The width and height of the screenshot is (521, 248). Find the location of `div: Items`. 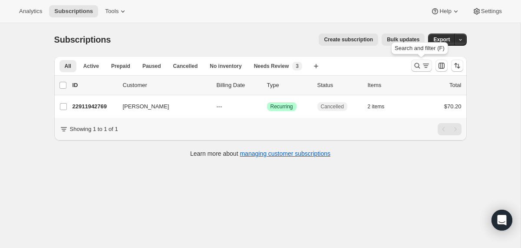

div: Items is located at coordinates (390, 85).